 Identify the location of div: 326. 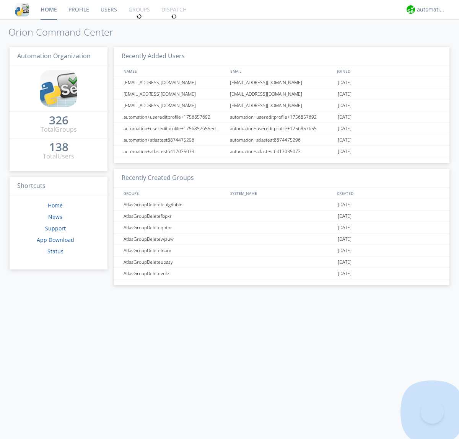
(59, 120).